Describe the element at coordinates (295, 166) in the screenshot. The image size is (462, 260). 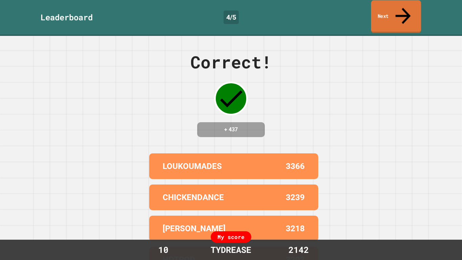
I see `p: 3366` at that location.